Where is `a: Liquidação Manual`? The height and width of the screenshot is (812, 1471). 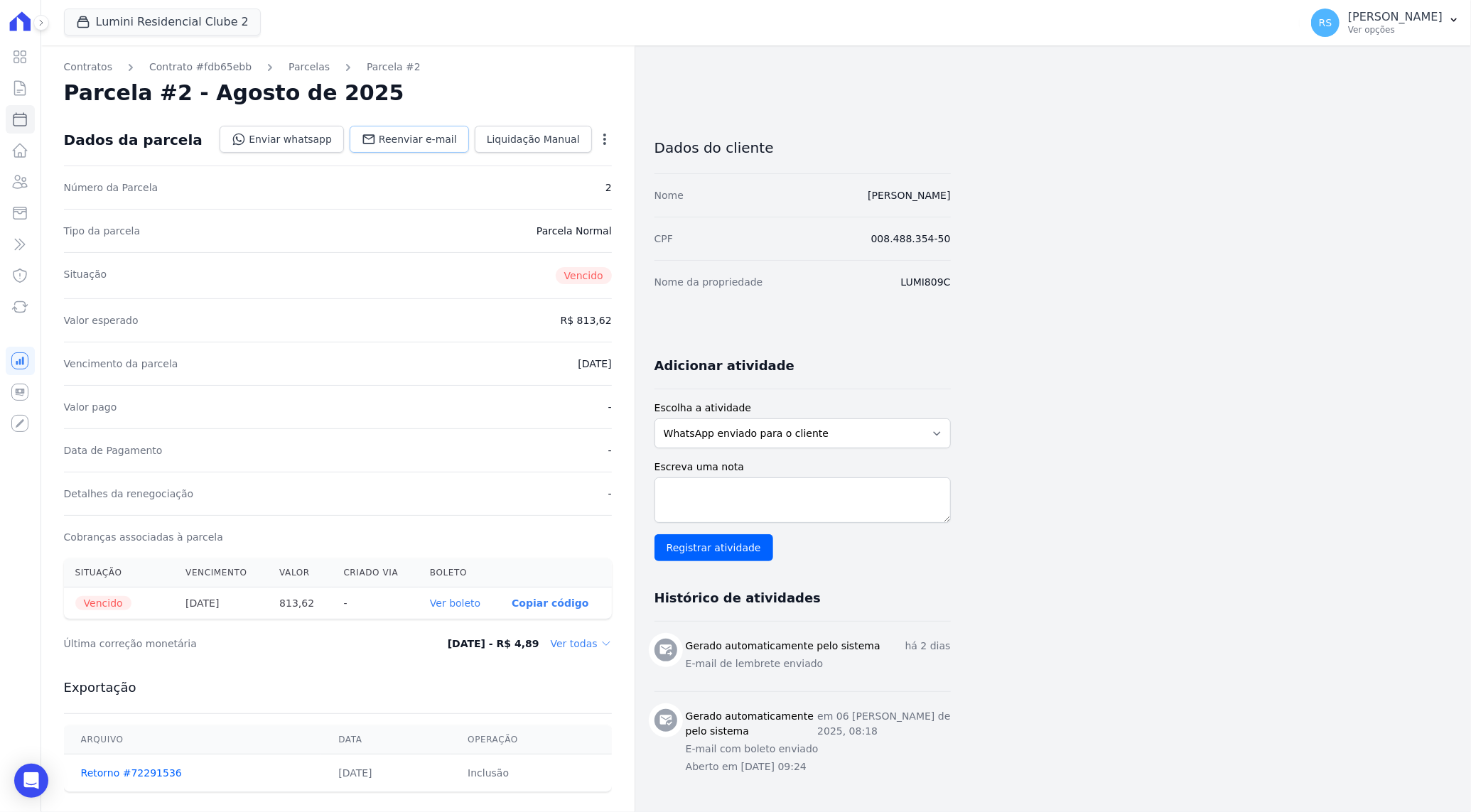
a: Liquidação Manual is located at coordinates (533, 139).